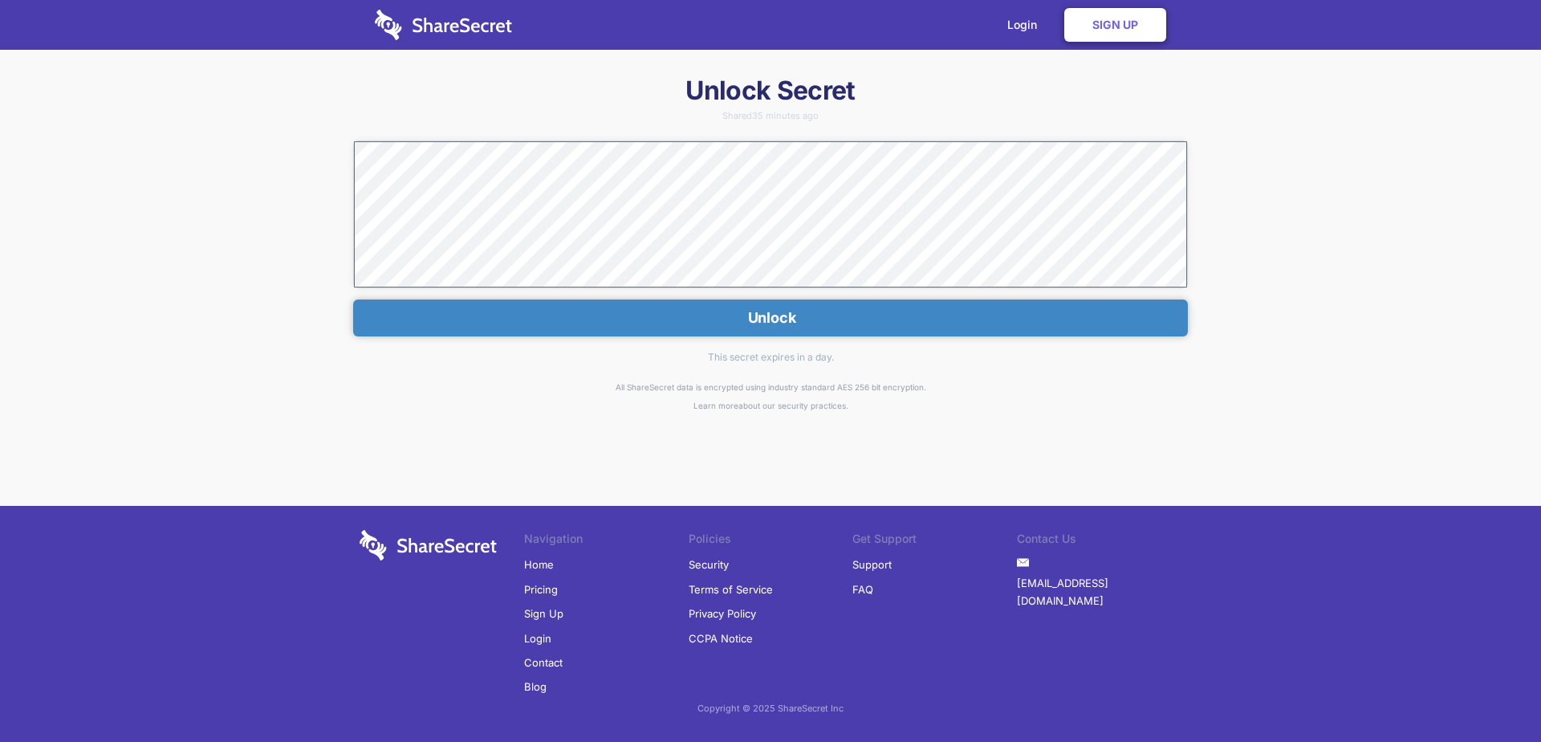  What do you see at coordinates (723, 613) in the screenshot?
I see `a: Privacy Policy` at bounding box center [723, 613].